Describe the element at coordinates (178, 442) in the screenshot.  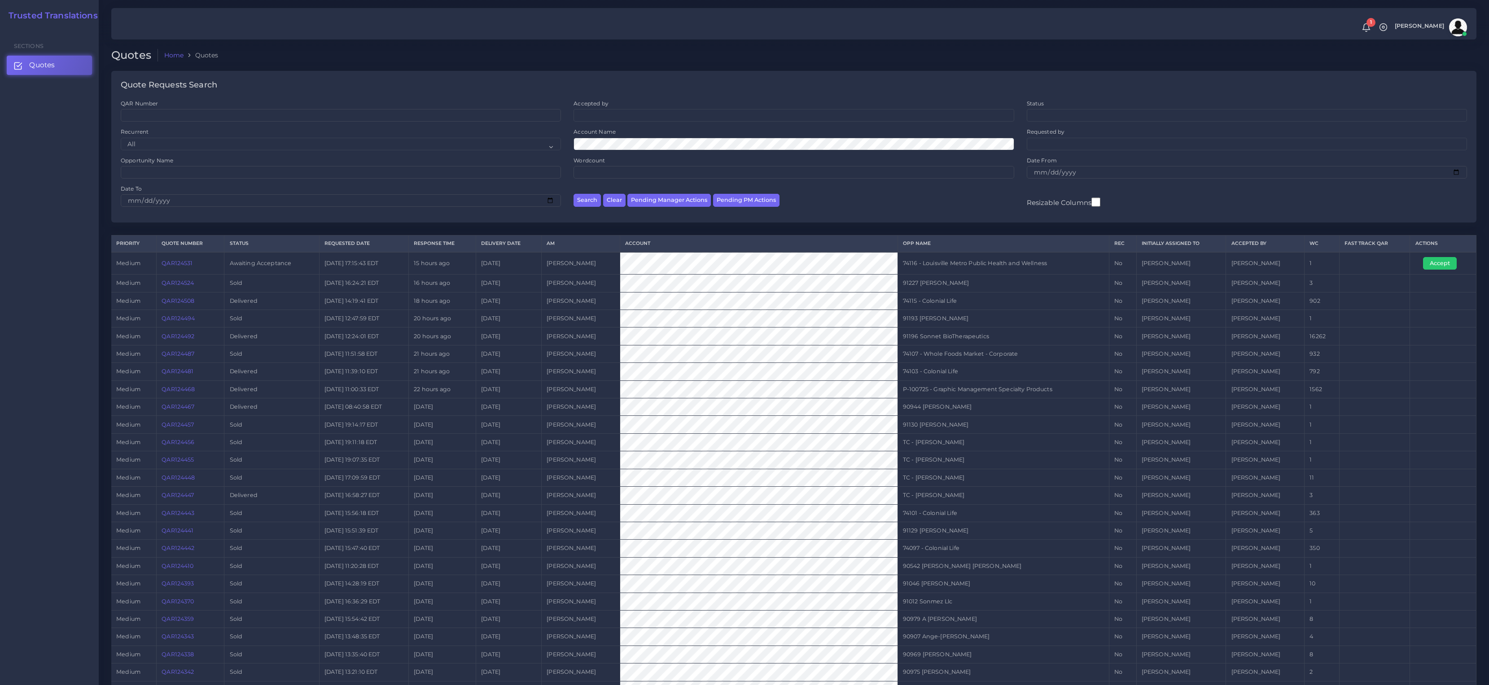
I see `a: QAR124456` at that location.